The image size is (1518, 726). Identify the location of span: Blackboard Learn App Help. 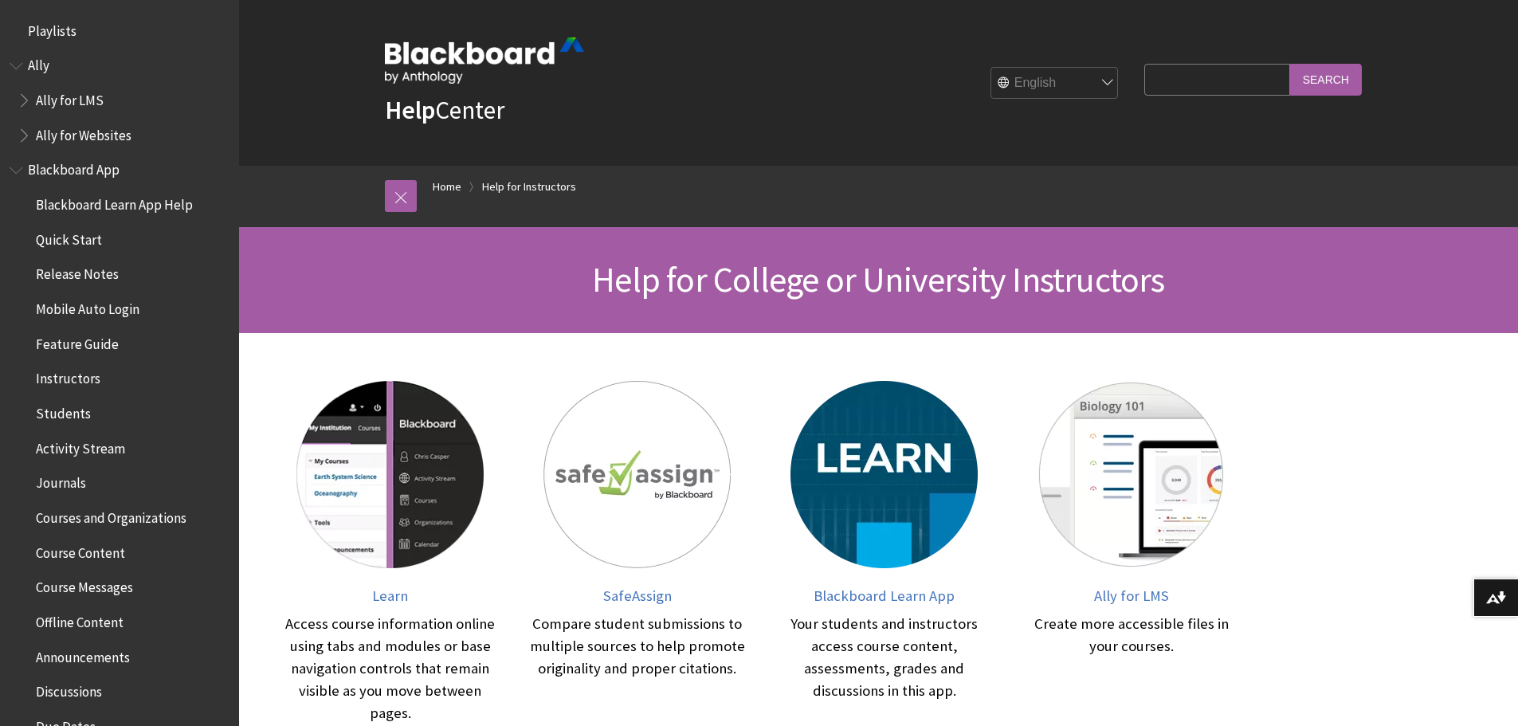
(114, 202).